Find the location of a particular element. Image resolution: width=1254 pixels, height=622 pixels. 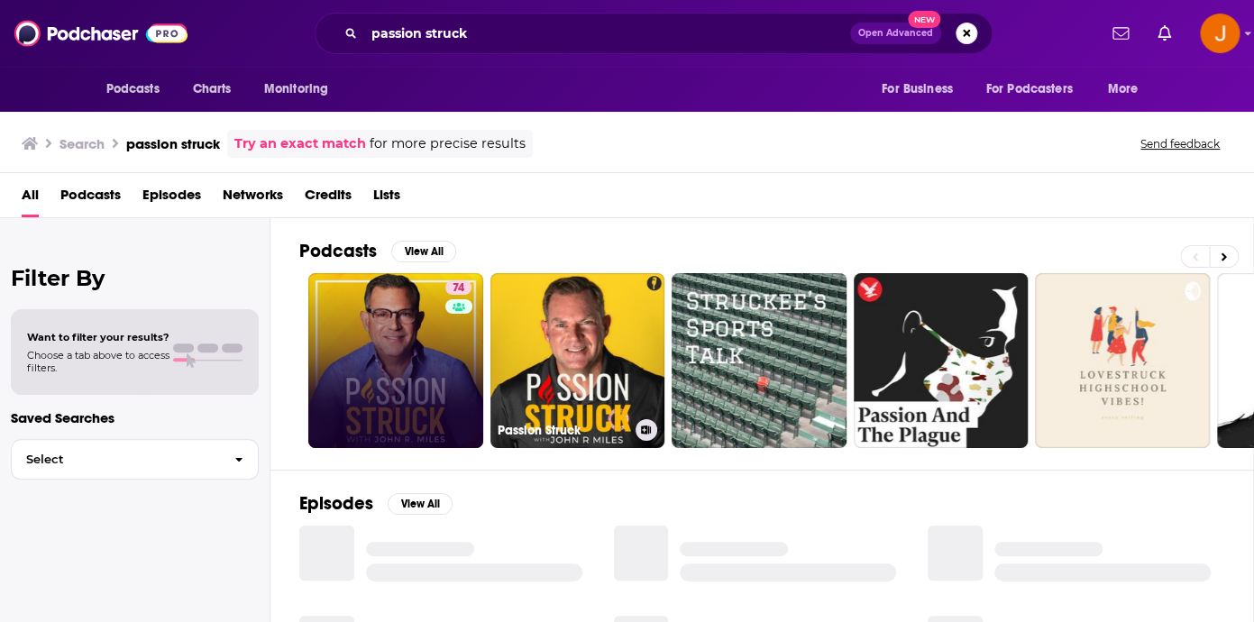

h3: Search is located at coordinates (82, 143).